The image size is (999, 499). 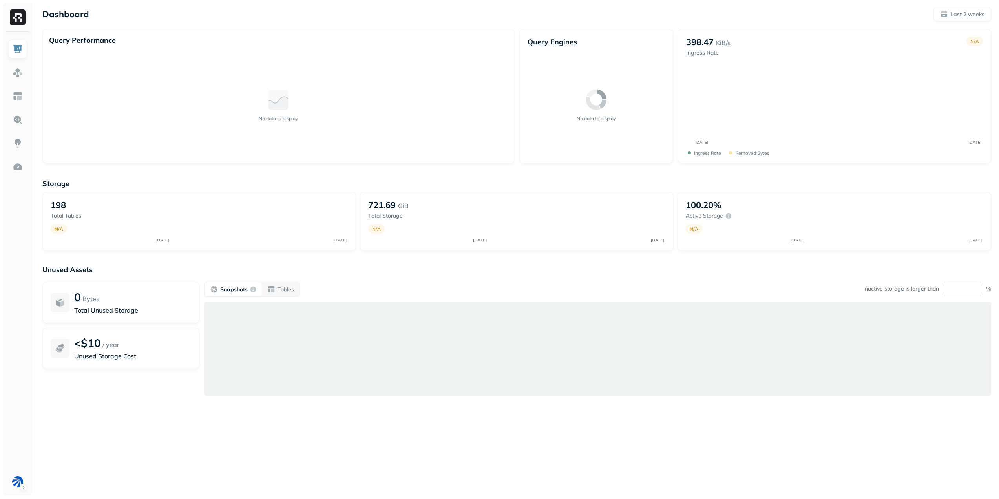 I want to click on p: / year, so click(x=111, y=345).